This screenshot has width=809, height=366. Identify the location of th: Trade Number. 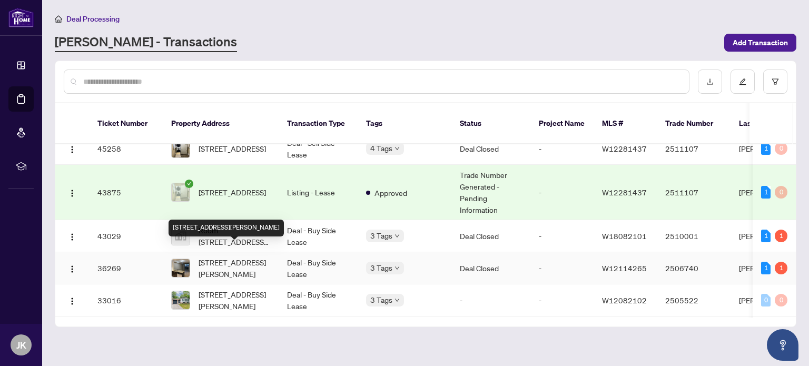
(694, 124).